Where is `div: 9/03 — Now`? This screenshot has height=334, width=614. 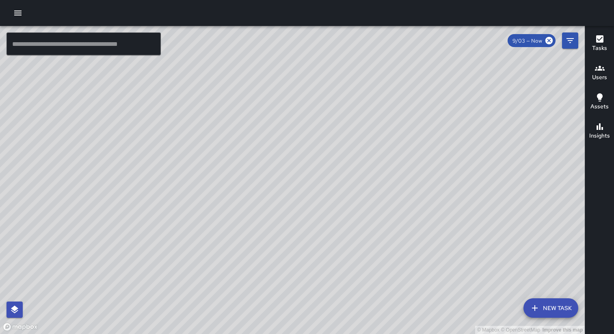
div: 9/03 — Now is located at coordinates (532, 41).